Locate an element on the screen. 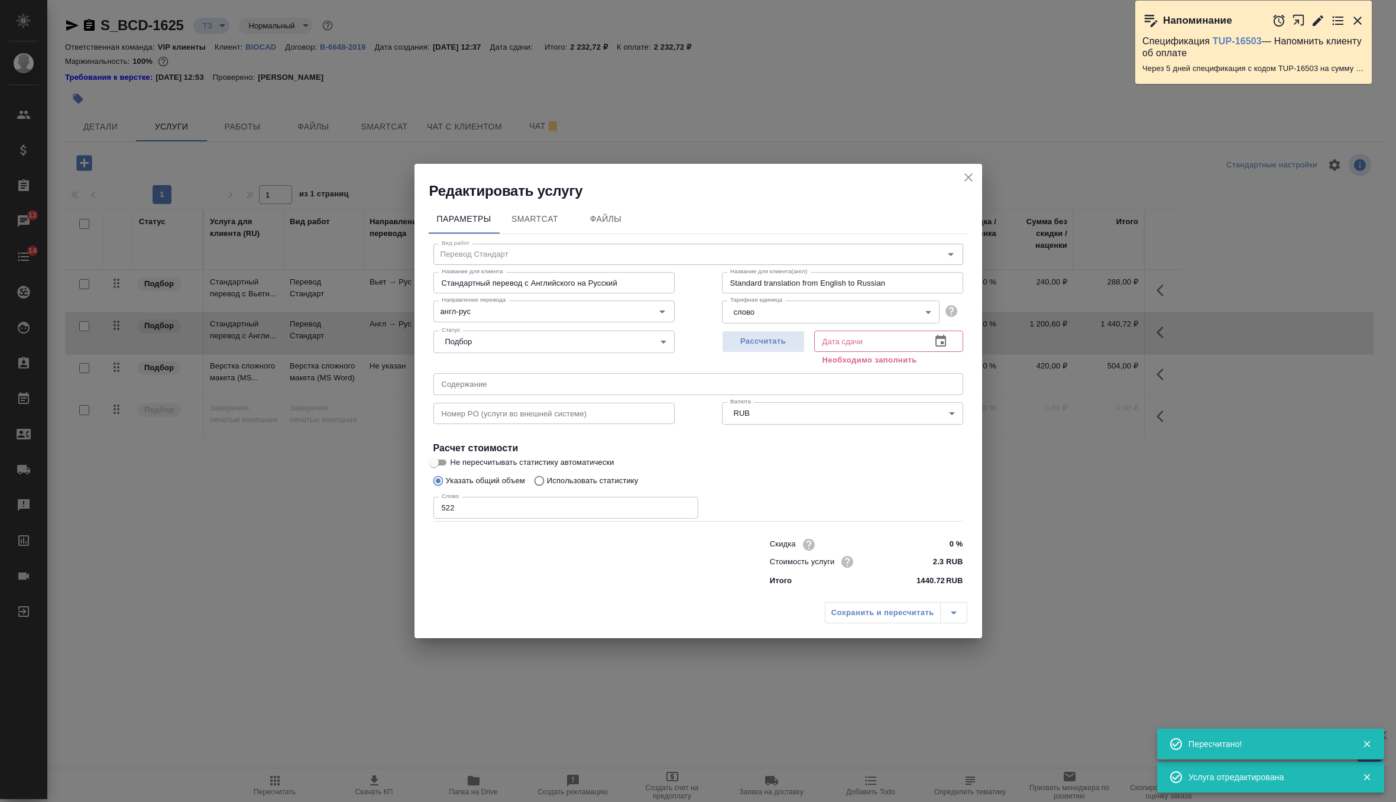  p: Через 5 дней спецификация с кодом TUP-16503 на сумму 1864.26 RUB будет просрочена is located at coordinates (1253, 69).